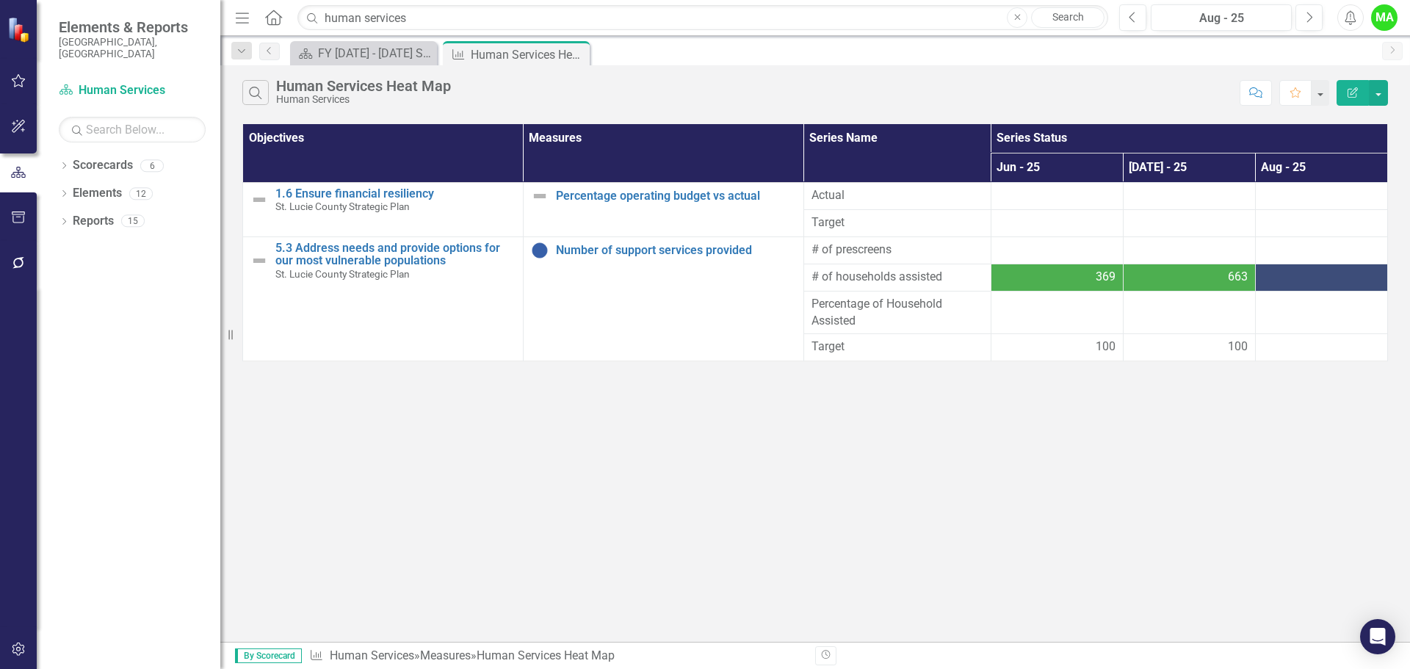 The width and height of the screenshot is (1410, 669). Describe the element at coordinates (268, 656) in the screenshot. I see `span: By Scorecard` at that location.